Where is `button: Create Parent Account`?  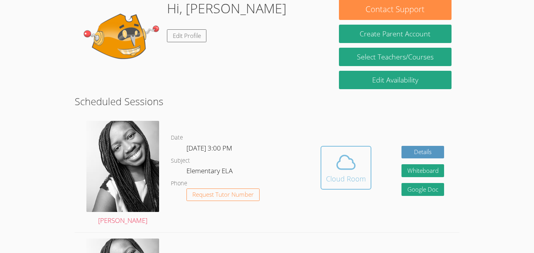 button: Create Parent Account is located at coordinates (395, 34).